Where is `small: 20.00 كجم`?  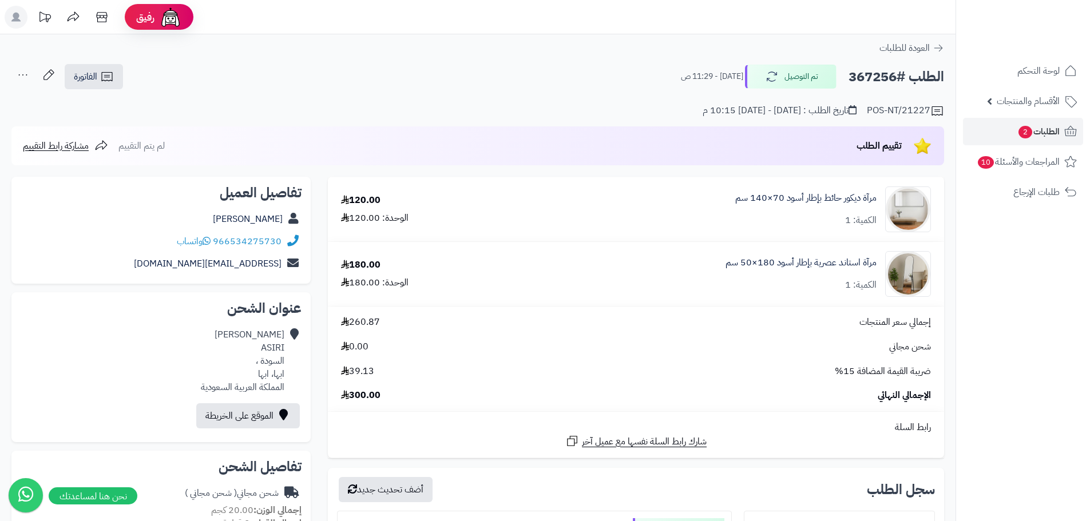
small: 20.00 كجم is located at coordinates (256, 511).